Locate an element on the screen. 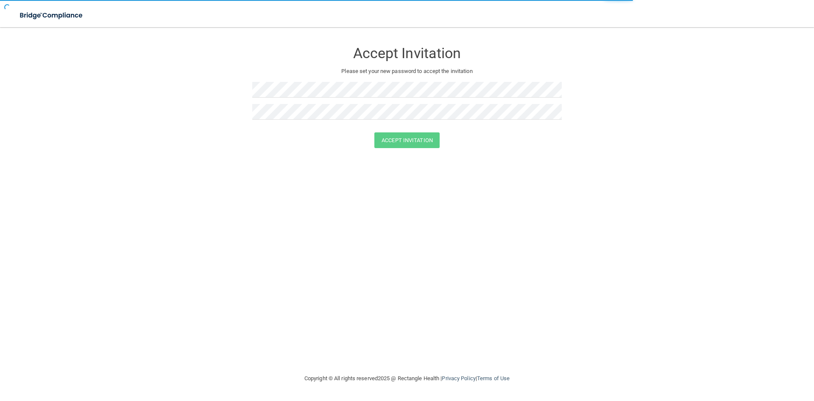 Image resolution: width=814 pixels, height=401 pixels. h3: Accept Invitation is located at coordinates (407, 53).